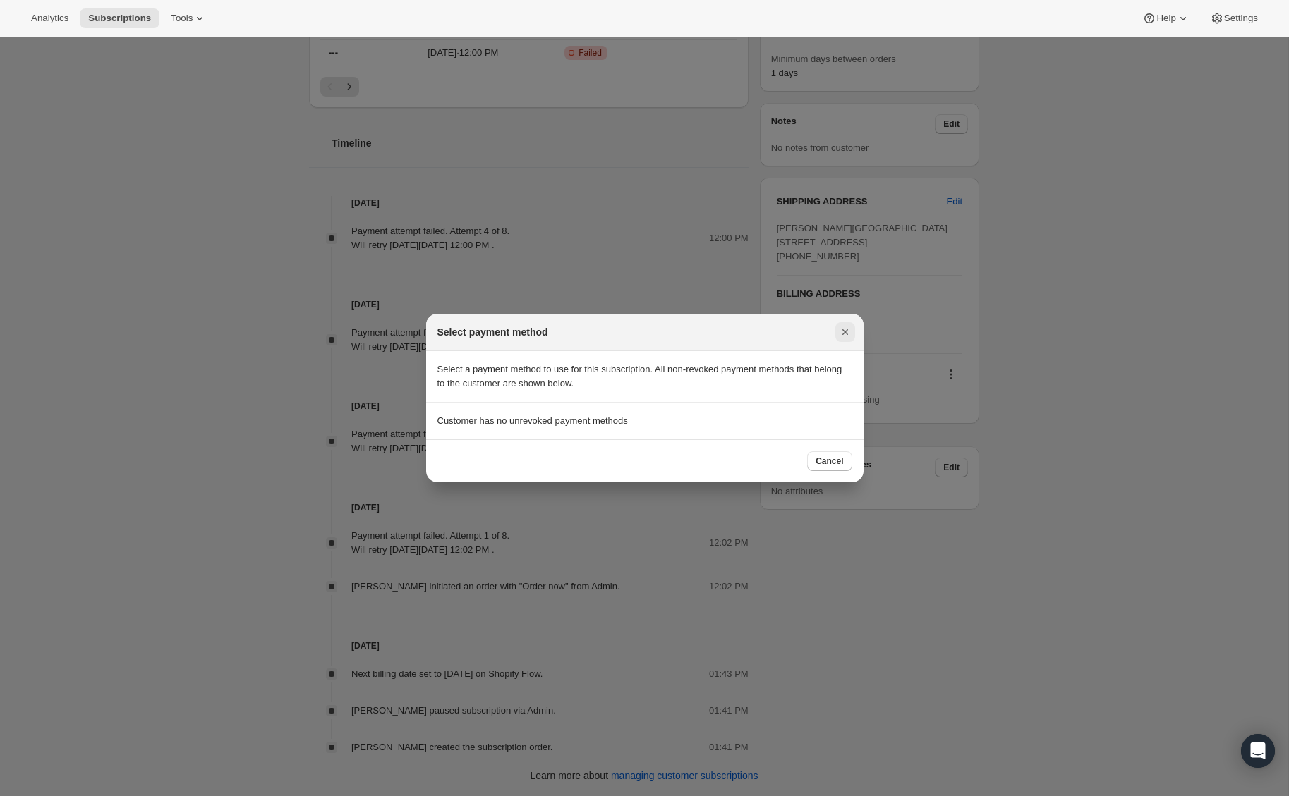 The height and width of the screenshot is (796, 1289). I want to click on button: Tools, so click(188, 18).